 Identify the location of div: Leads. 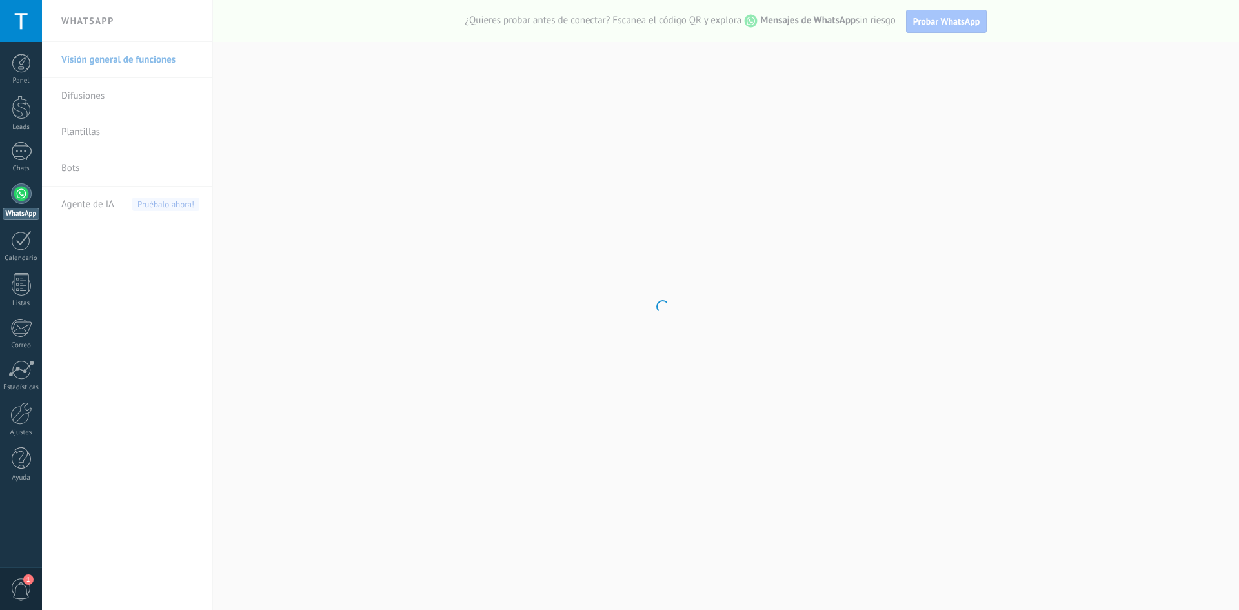
(21, 127).